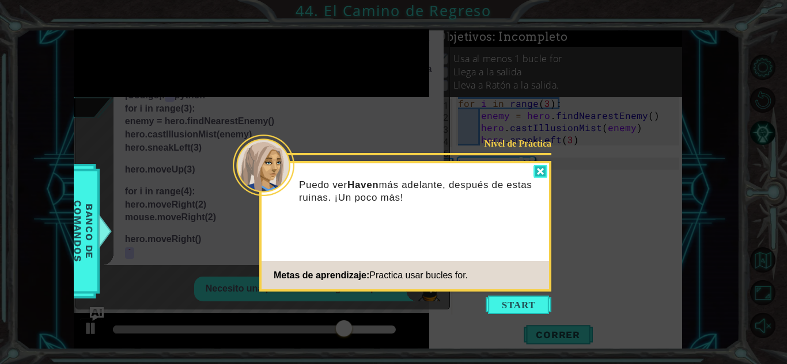  What do you see at coordinates (83, 231) in the screenshot?
I see `span: Banco de comandos` at bounding box center [83, 231].